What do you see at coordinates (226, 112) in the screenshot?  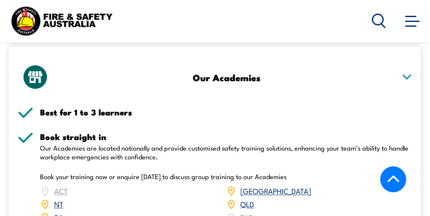 I see `h5: Best for 1 to 3 learners` at bounding box center [226, 112].